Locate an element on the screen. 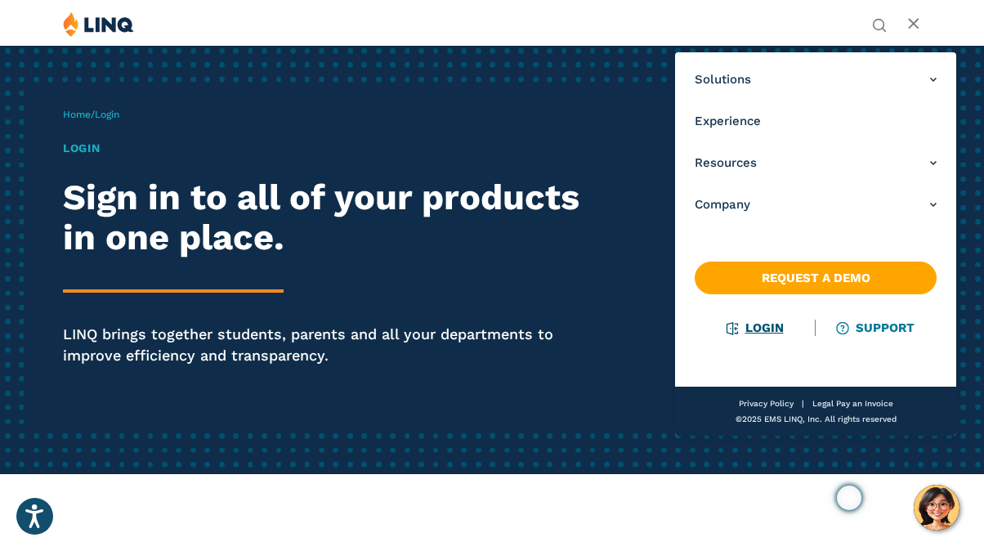 This screenshot has width=984, height=551. a: Support is located at coordinates (876, 328).